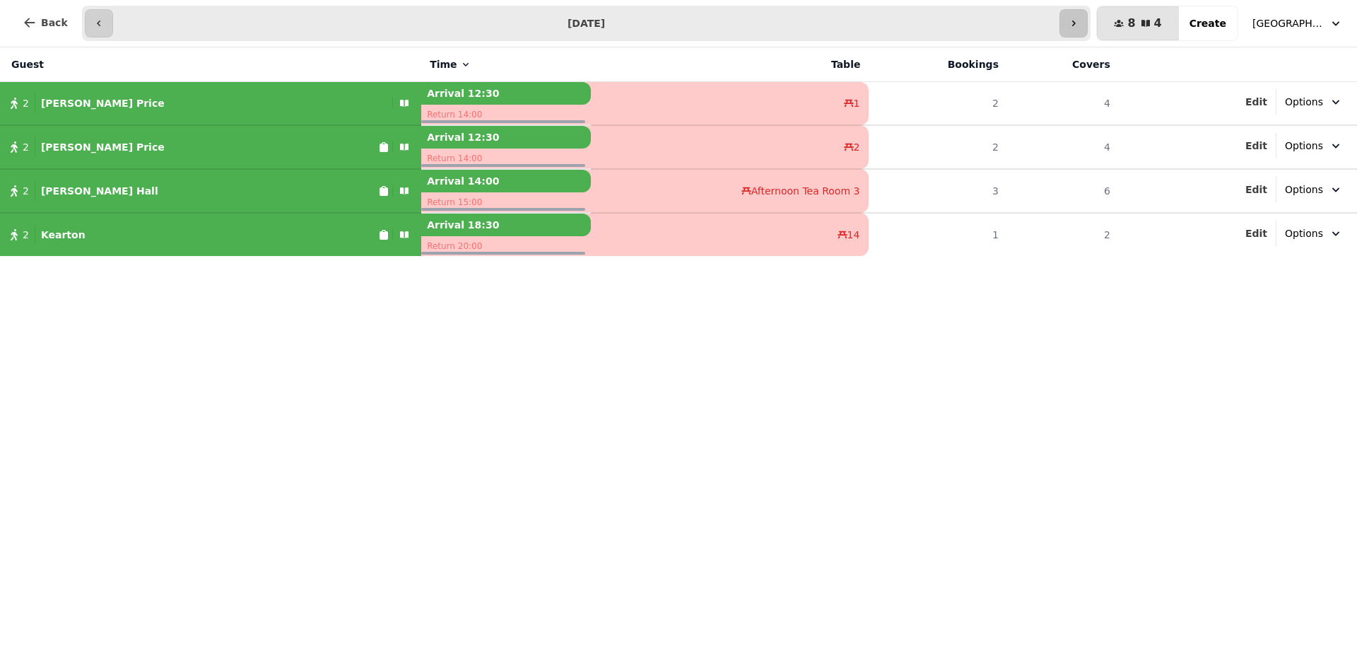 Image resolution: width=1357 pixels, height=650 pixels. I want to click on button: Create, so click(1208, 23).